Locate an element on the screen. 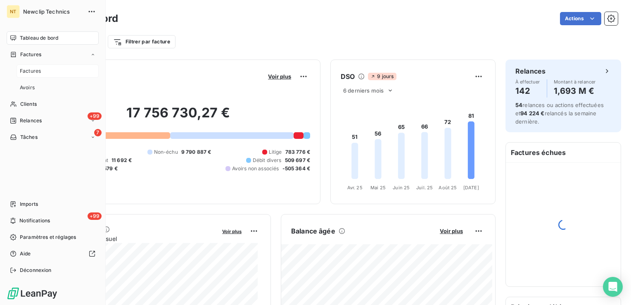 The width and height of the screenshot is (631, 305). button: Filtrer par facture is located at coordinates (142, 42).